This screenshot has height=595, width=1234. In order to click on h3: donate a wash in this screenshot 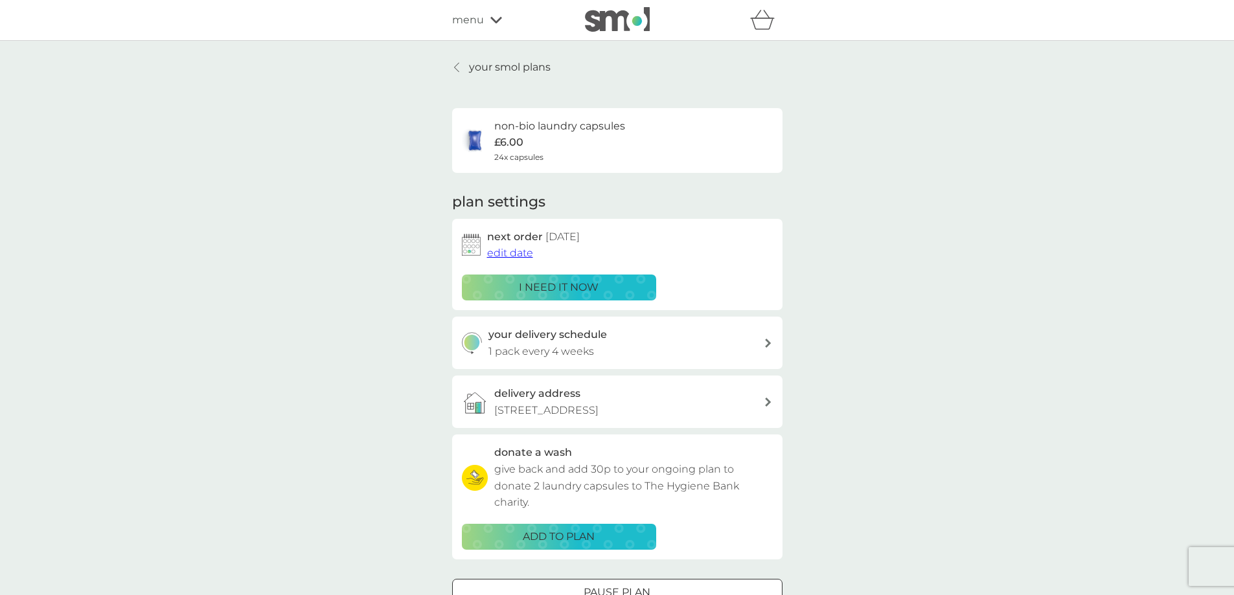, I will do `click(533, 453)`.